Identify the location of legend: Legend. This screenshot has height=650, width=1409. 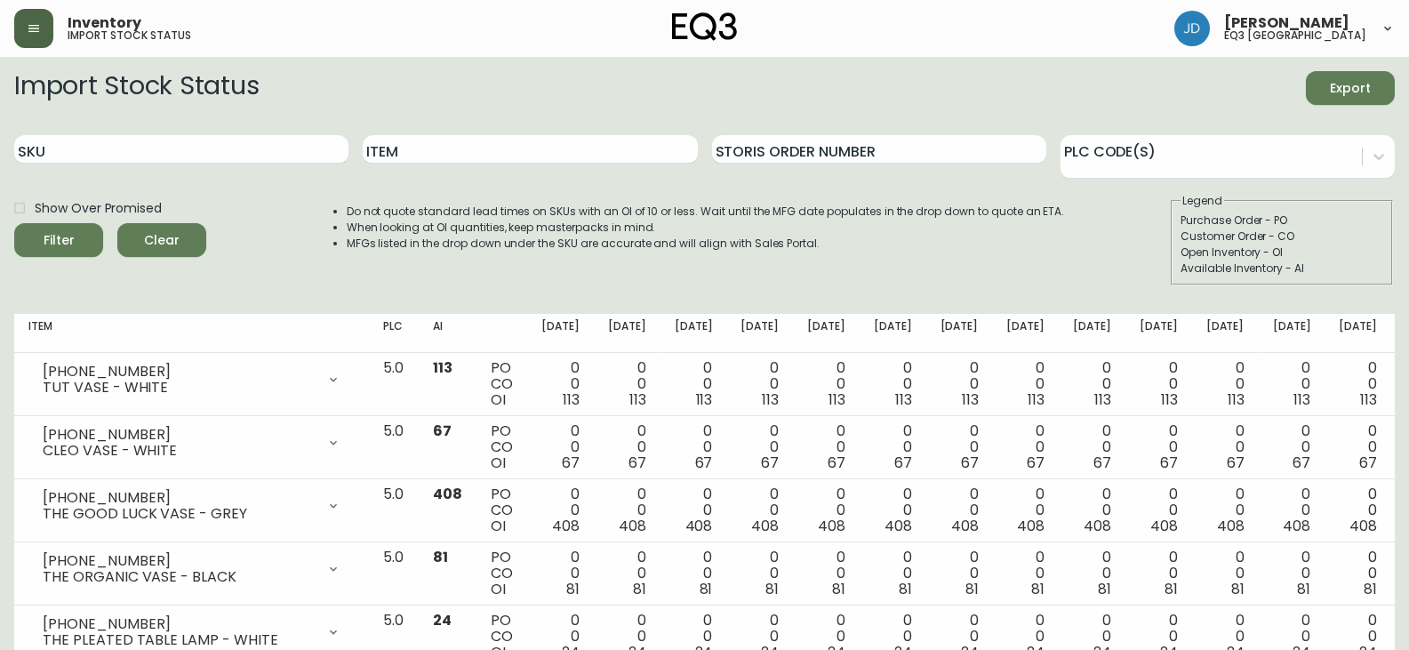
(1202, 201).